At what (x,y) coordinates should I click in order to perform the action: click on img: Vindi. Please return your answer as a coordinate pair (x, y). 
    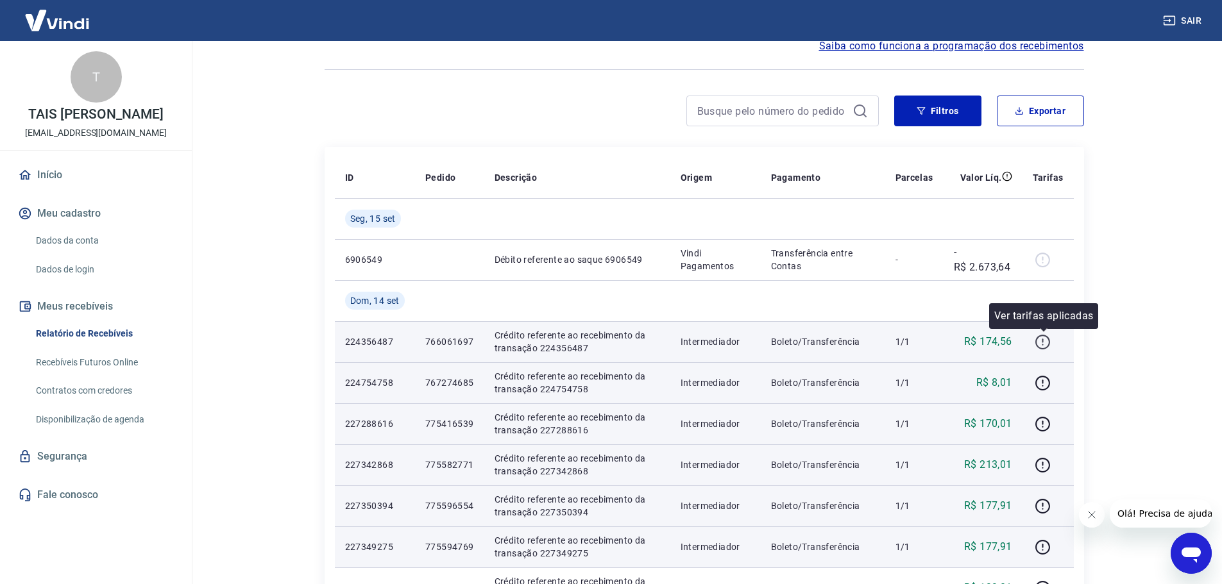
    Looking at the image, I should click on (57, 20).